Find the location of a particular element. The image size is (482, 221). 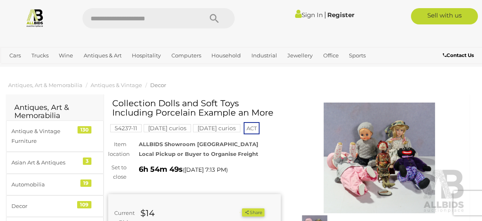

strong: 6h 54m 49s is located at coordinates (161, 170).